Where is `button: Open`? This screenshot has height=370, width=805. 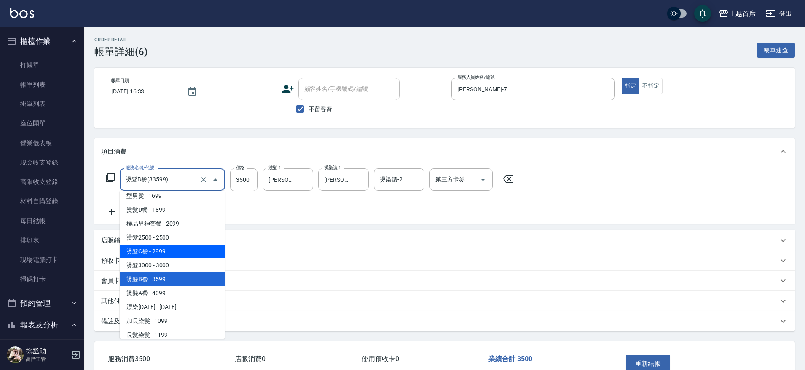 button: Open is located at coordinates (483, 180).